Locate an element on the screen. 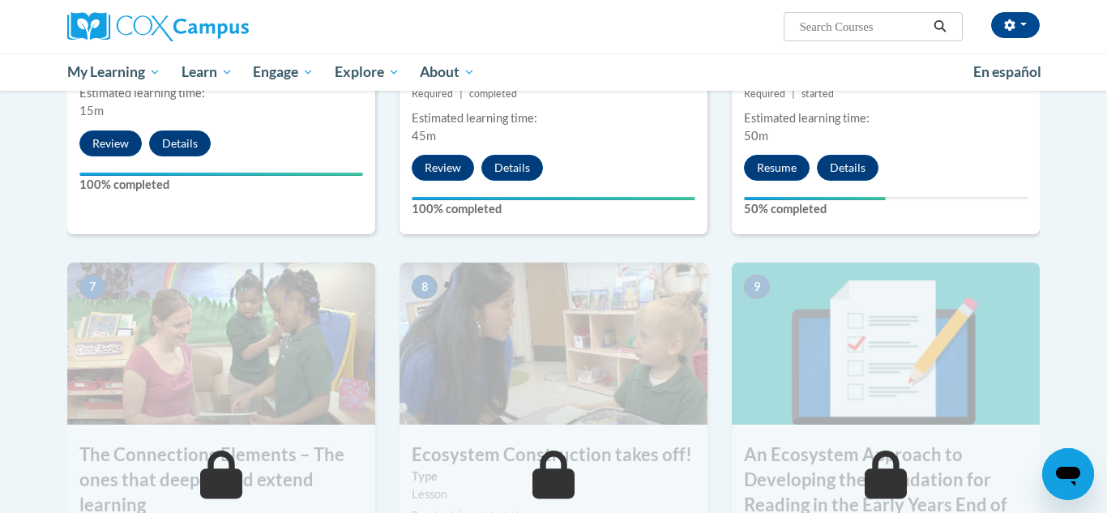 Image resolution: width=1107 pixels, height=513 pixels. input: Search Courses is located at coordinates (863, 27).